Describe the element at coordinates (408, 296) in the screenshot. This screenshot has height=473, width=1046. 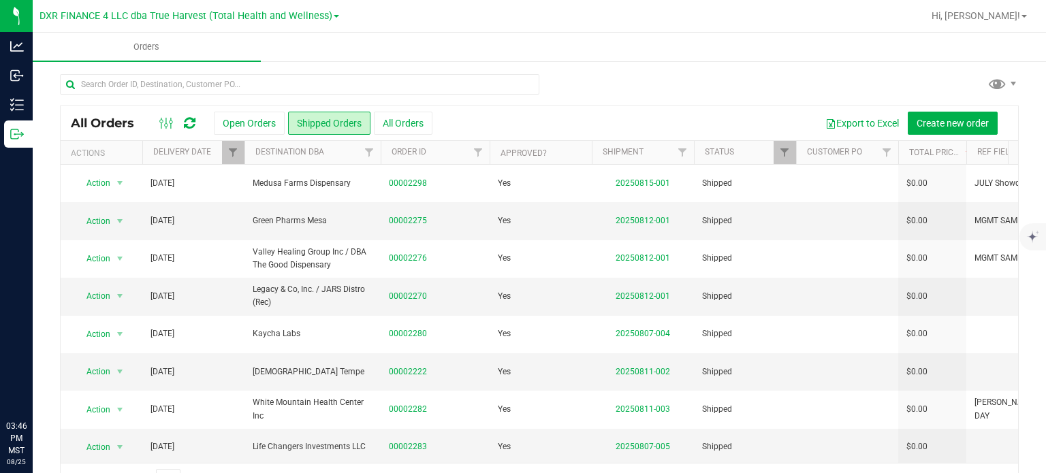
I see `a: 00002270` at that location.